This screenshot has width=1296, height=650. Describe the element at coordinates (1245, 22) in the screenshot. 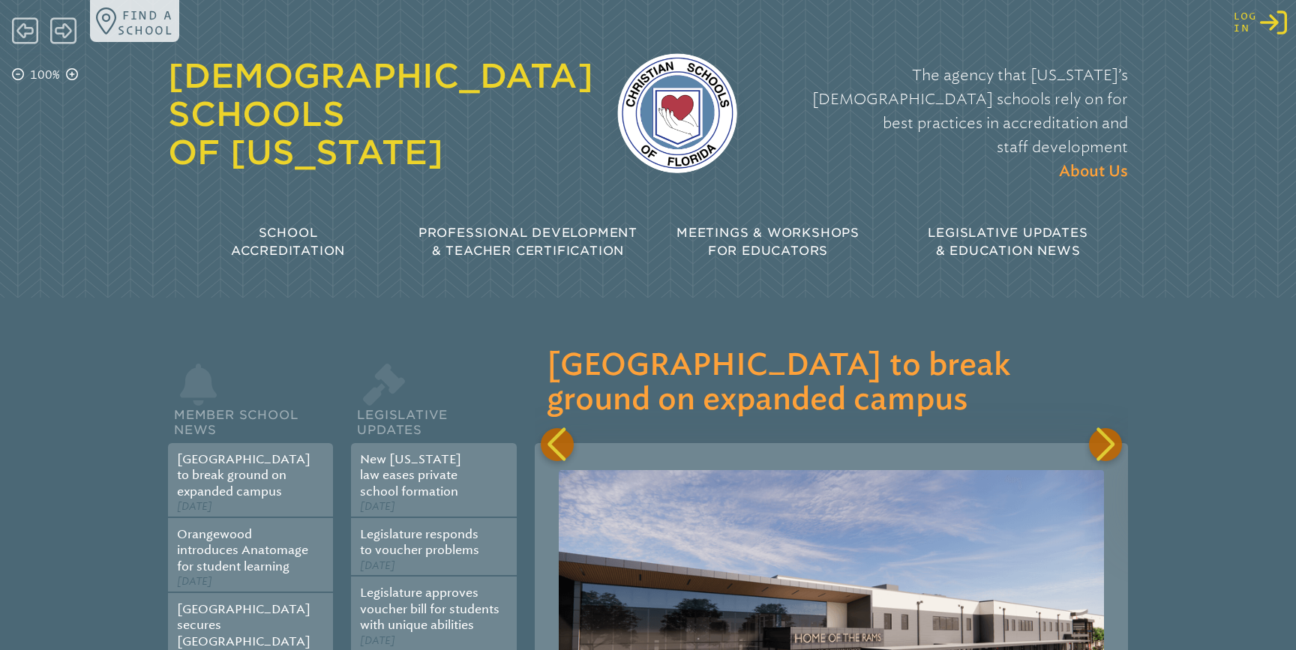

I see `span: Log in` at that location.